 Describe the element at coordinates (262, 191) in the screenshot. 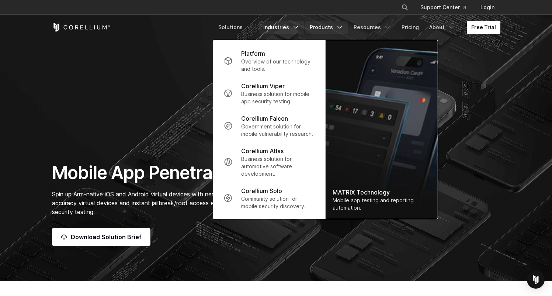

I see `p: Corellium Solo` at that location.